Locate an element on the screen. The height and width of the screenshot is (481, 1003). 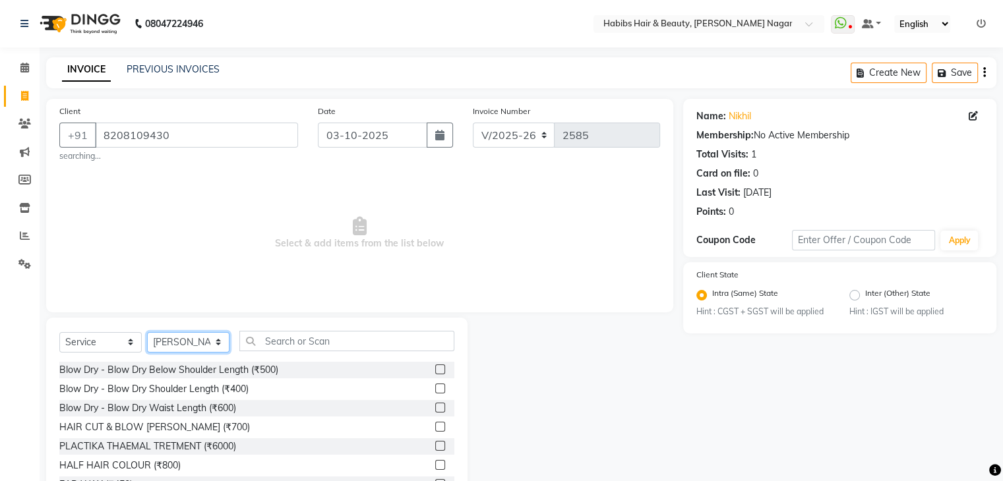
label: Client State is located at coordinates (718, 275).